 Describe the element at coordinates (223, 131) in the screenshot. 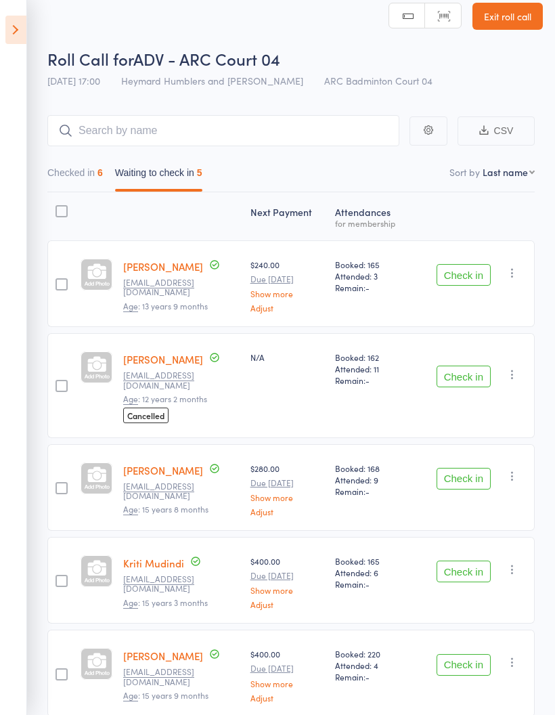

I see `input: Search by name` at that location.